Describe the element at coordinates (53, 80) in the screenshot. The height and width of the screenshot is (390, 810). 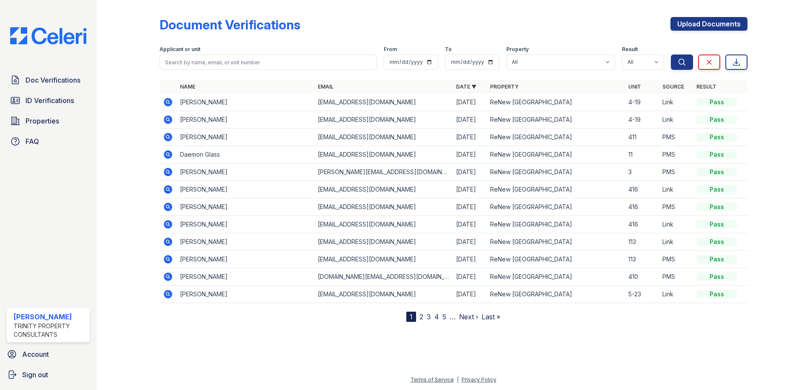
I see `span: Doc Verifications` at that location.